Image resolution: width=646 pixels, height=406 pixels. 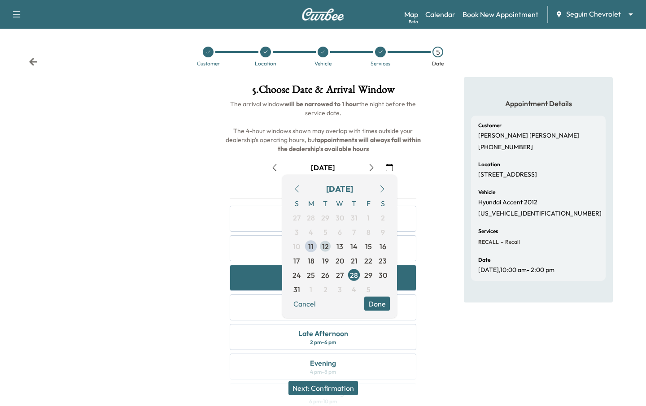 I want to click on h6: Services, so click(x=488, y=231).